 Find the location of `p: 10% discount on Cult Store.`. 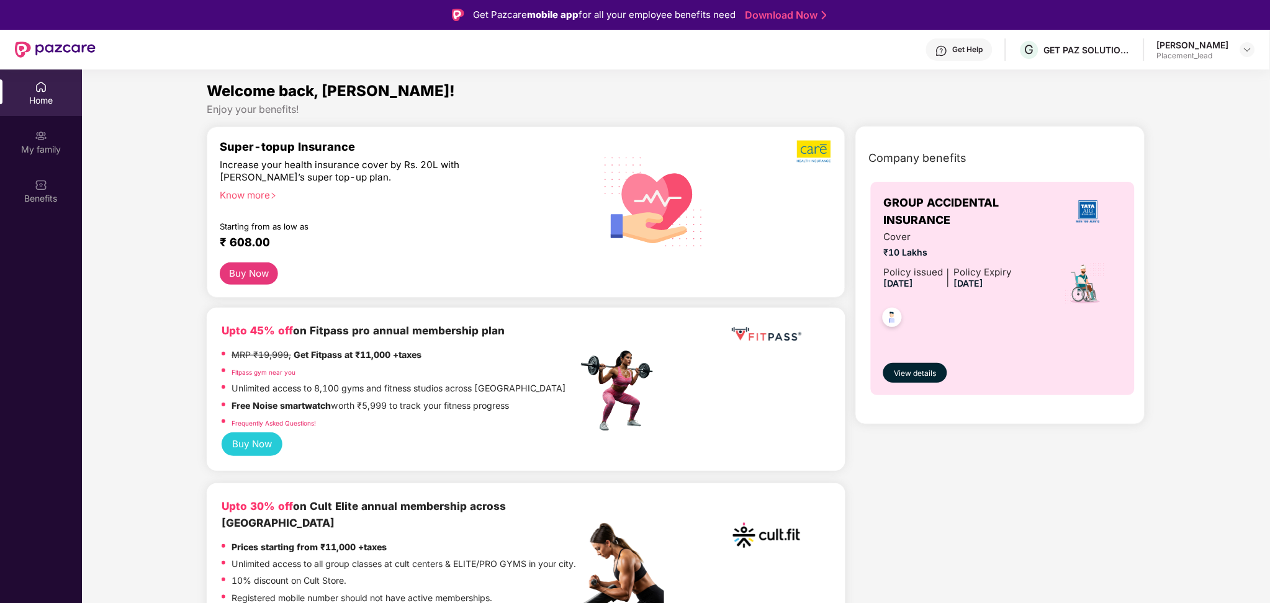

p: 10% discount on Cult Store. is located at coordinates (289, 581).